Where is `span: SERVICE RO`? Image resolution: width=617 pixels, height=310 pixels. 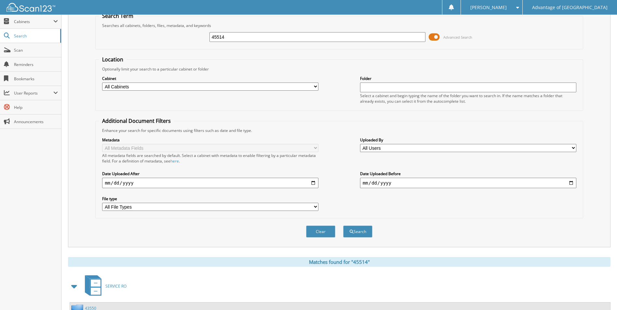 span: SERVICE RO is located at coordinates (116, 286).